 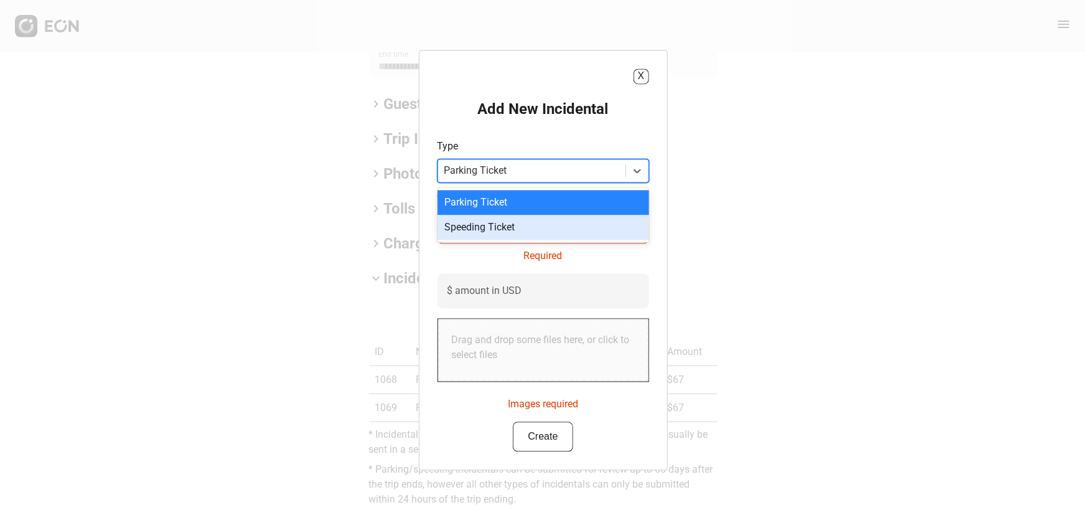 What do you see at coordinates (543, 347) in the screenshot?
I see `p: Drag and drop some files here, or click to select files` at bounding box center [543, 347].